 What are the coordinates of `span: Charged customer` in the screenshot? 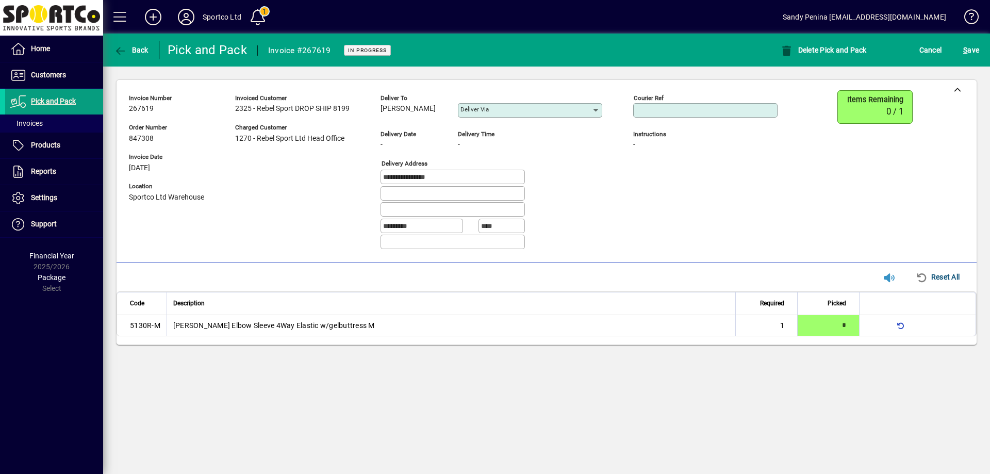 It's located at (292, 127).